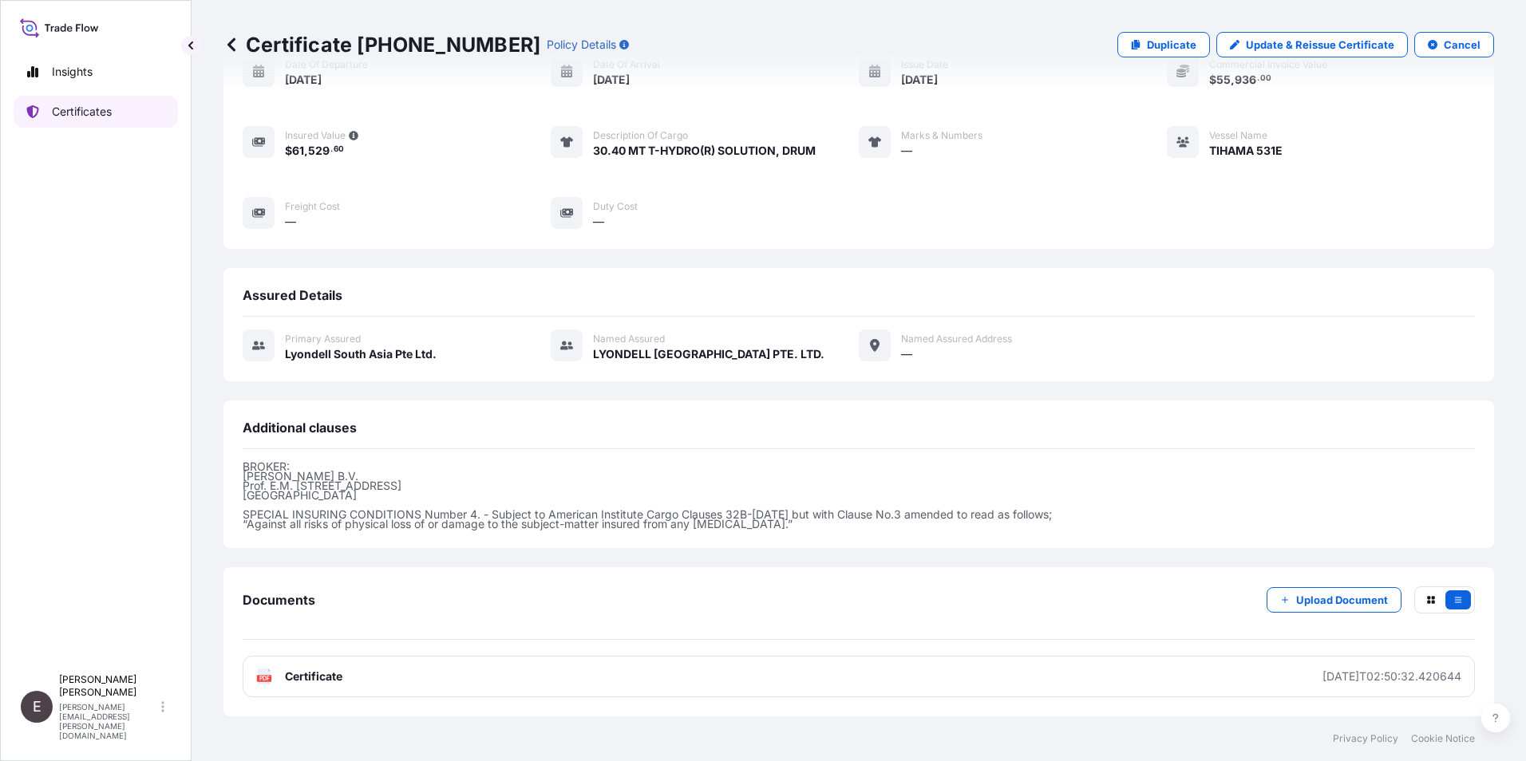 Image resolution: width=1526 pixels, height=761 pixels. I want to click on span: Freight Cost, so click(312, 207).